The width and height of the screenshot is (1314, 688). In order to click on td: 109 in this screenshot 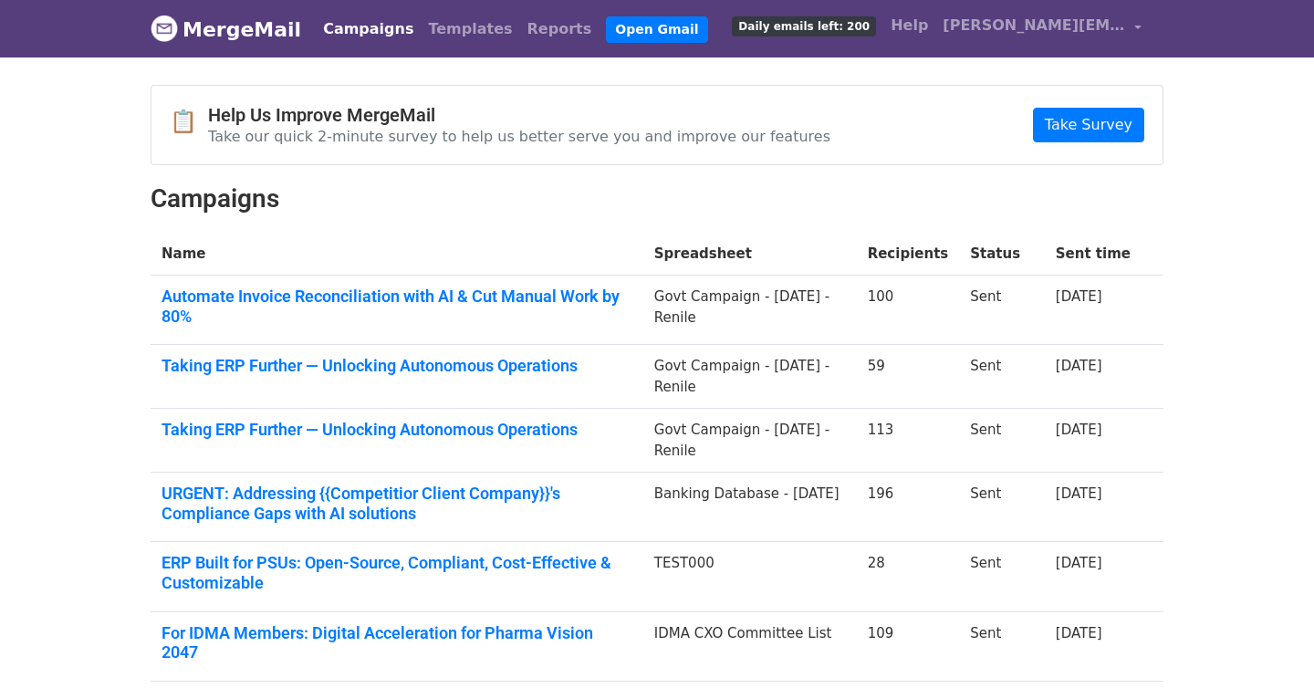, I will do `click(908, 646)`.